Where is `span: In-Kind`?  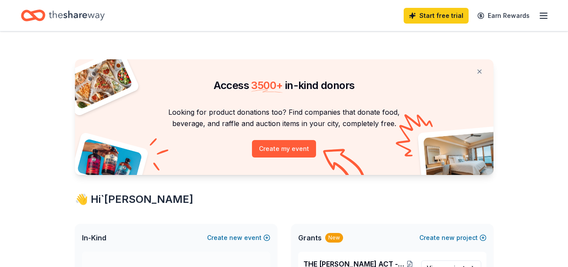 span: In-Kind is located at coordinates (94, 238).